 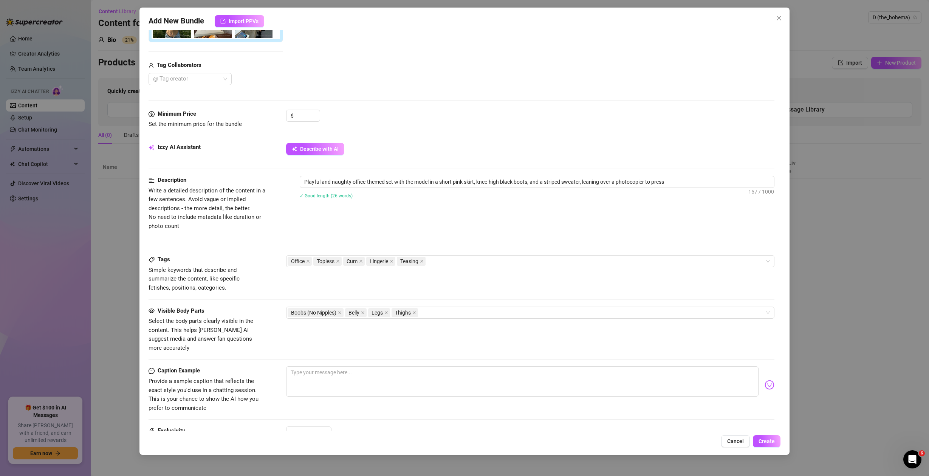 What do you see at coordinates (767, 441) in the screenshot?
I see `button: Create` at bounding box center [767, 441].